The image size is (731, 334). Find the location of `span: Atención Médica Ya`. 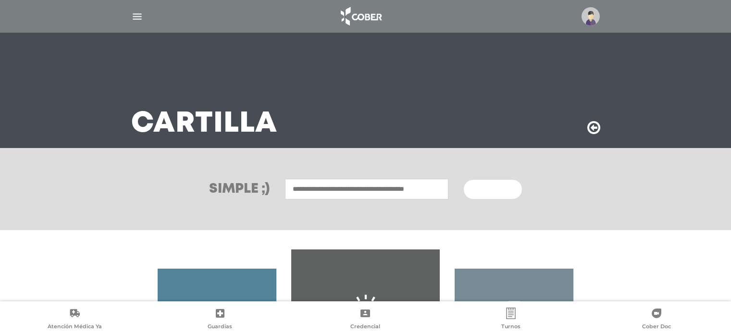

span: Atención Médica Ya is located at coordinates (74, 327).